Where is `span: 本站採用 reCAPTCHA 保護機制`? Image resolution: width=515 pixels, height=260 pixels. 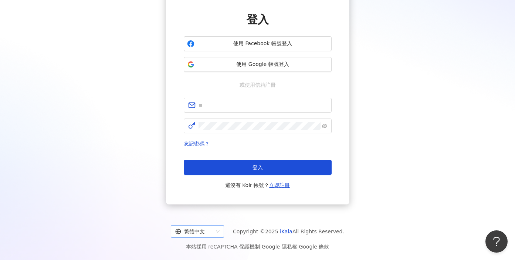 span: 本站採用 reCAPTCHA 保護機制 is located at coordinates (257, 246).